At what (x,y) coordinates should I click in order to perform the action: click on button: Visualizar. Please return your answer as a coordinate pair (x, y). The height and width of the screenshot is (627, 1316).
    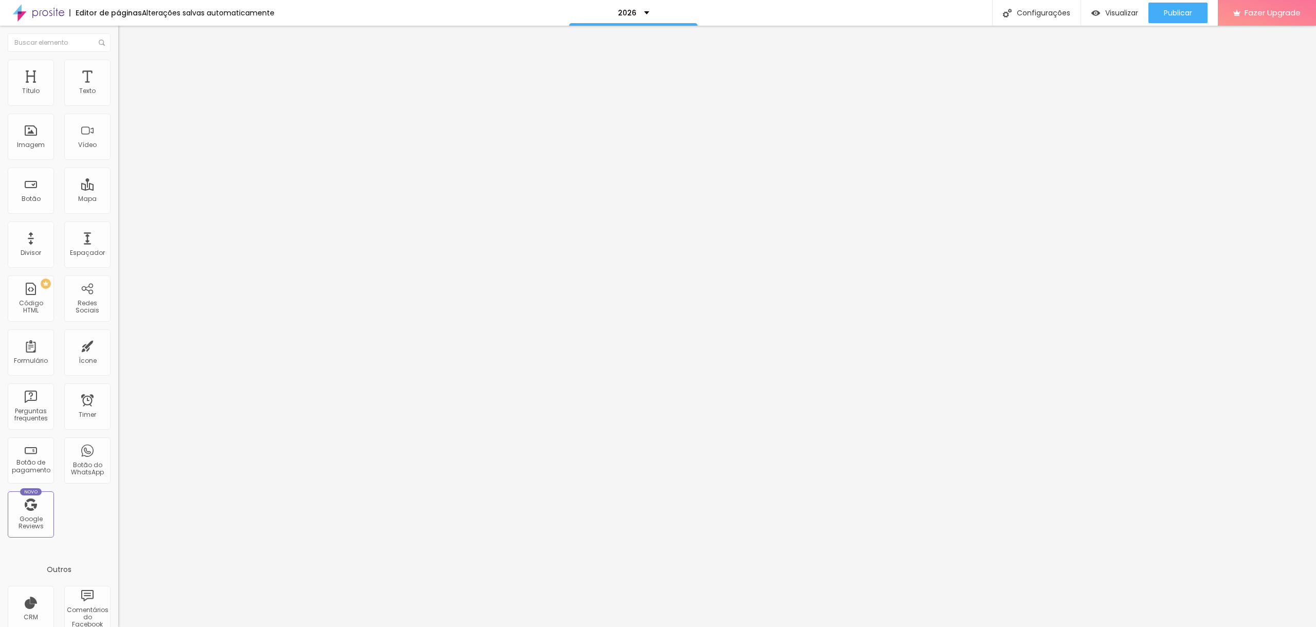
    Looking at the image, I should click on (1114, 13).